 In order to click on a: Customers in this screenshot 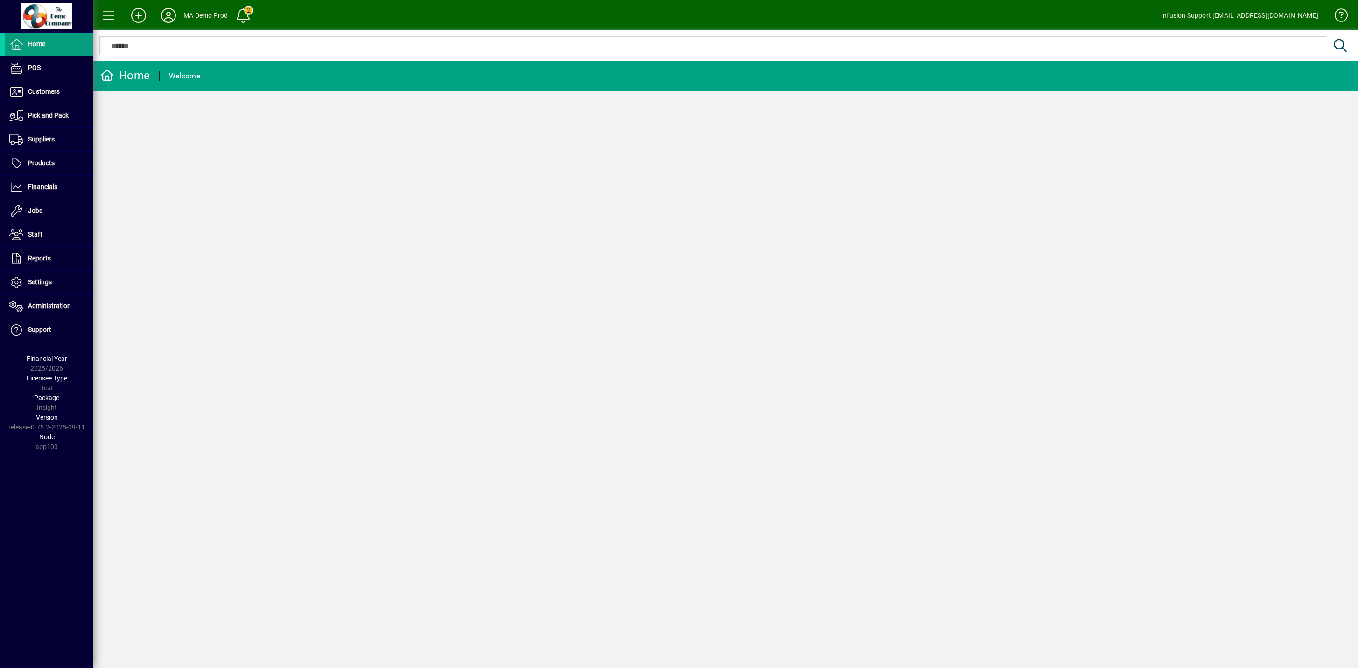, I will do `click(49, 92)`.